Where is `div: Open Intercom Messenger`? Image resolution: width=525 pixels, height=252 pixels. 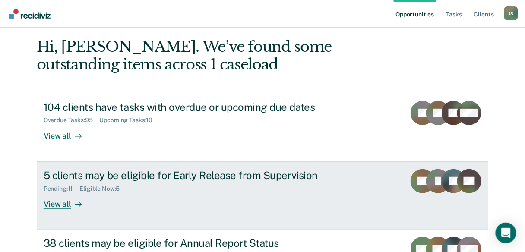
div: Open Intercom Messenger is located at coordinates (506, 233).